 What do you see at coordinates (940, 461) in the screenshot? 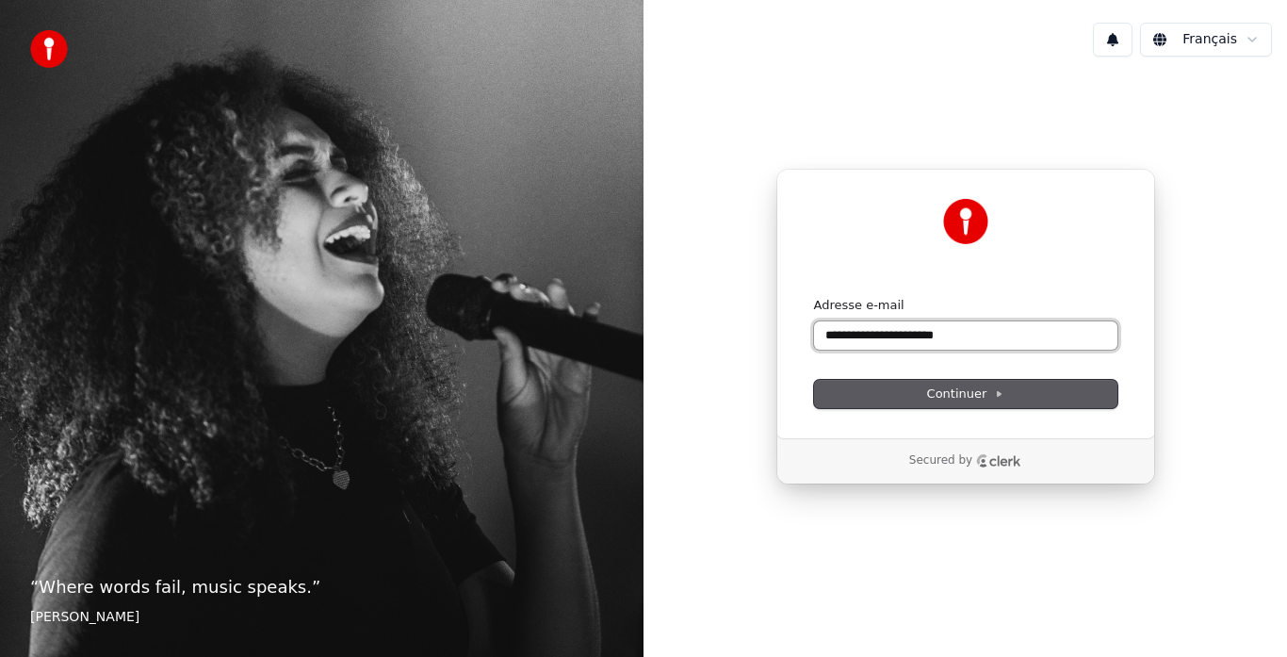
I see `p: Secured by` at bounding box center [940, 461].